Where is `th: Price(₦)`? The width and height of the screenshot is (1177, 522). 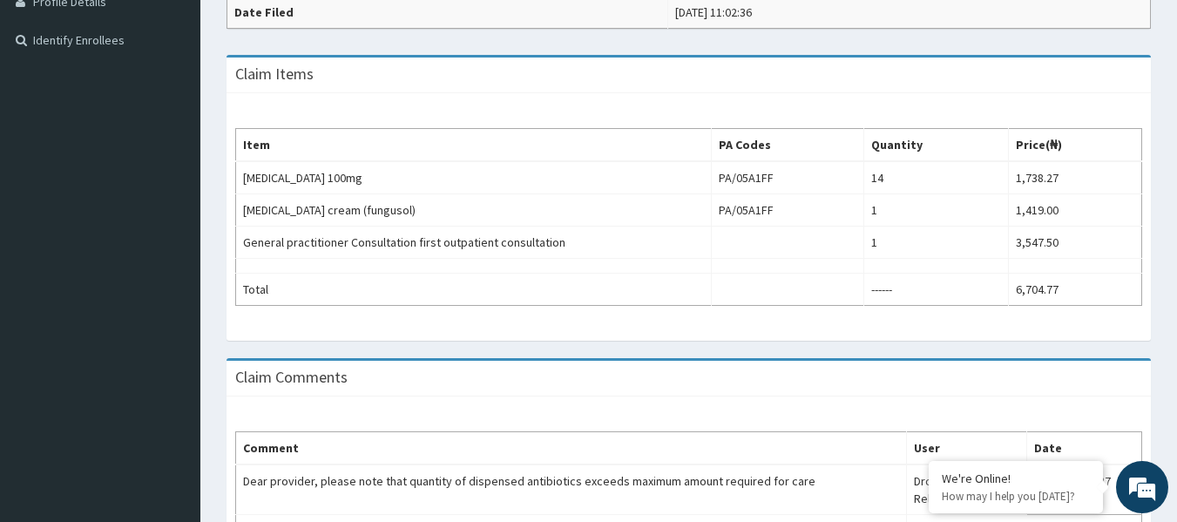
th: Price(₦) is located at coordinates (1075, 146).